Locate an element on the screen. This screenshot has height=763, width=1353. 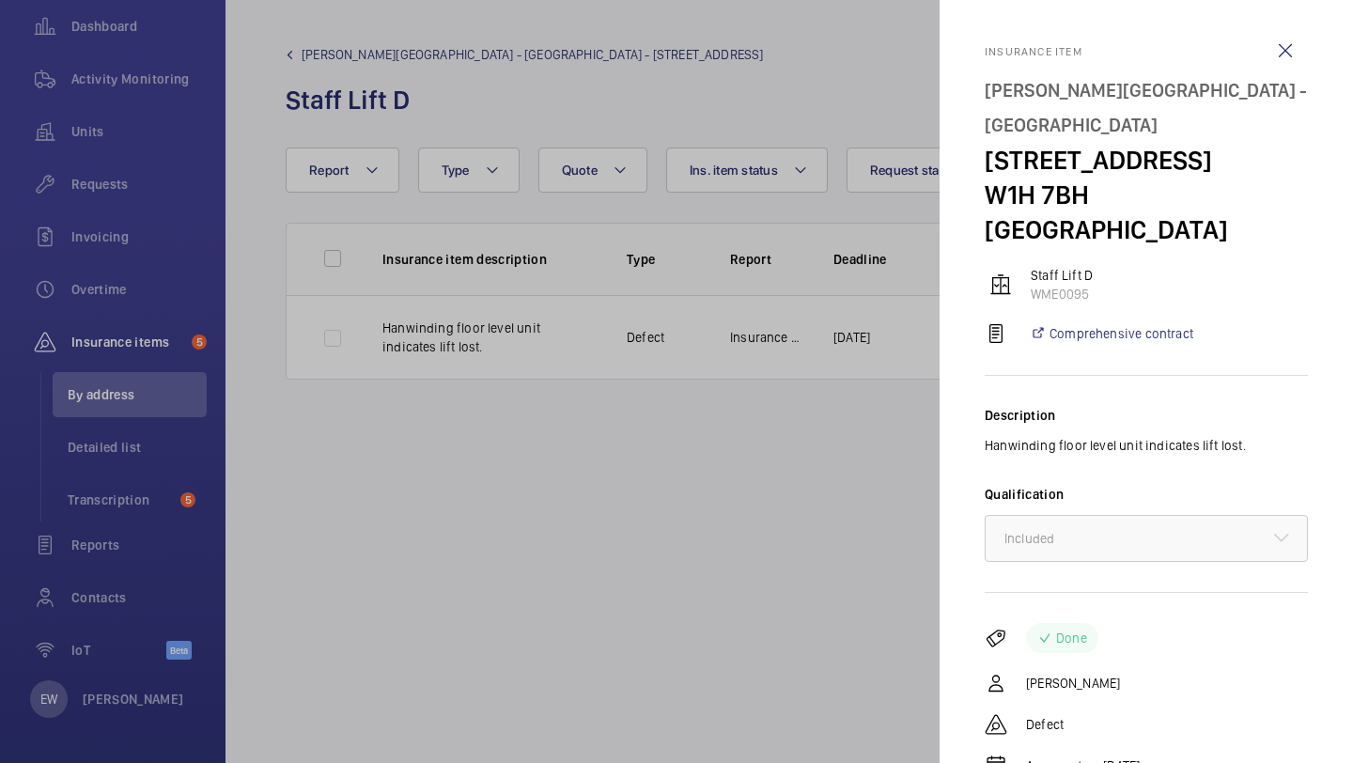
label: Qualification is located at coordinates (1146, 494).